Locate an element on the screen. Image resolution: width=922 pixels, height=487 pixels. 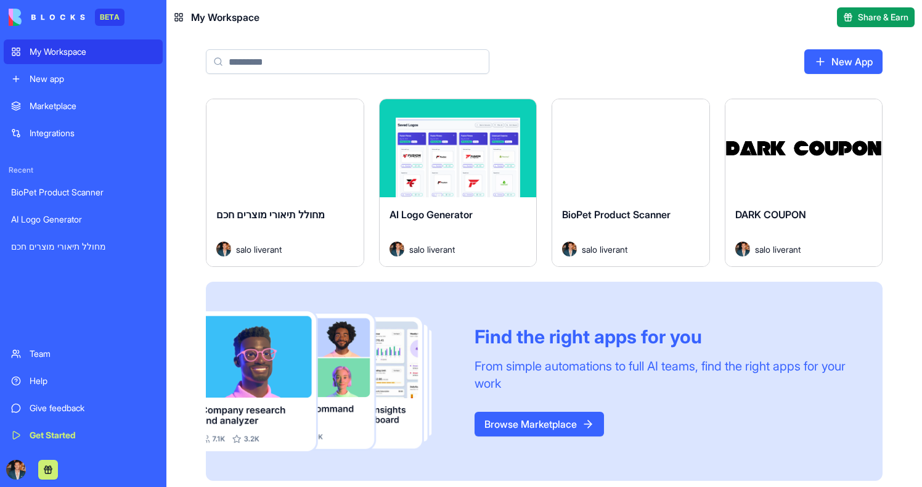
div: Find the right apps for you is located at coordinates (664, 337).